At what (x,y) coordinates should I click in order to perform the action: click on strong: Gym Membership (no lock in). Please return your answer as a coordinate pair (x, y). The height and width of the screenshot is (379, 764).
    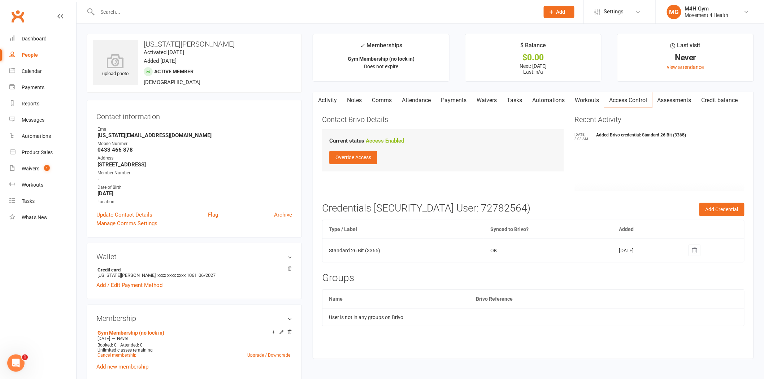
    Looking at the image, I should click on (381, 59).